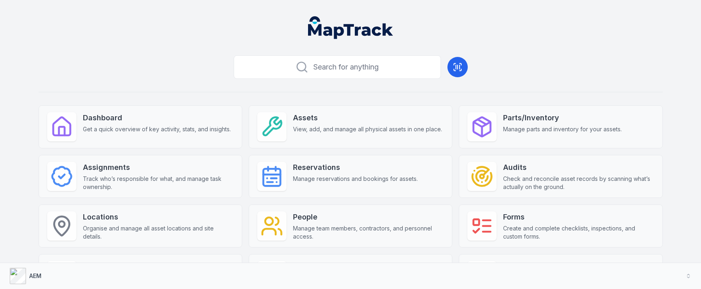 The image size is (701, 289). What do you see at coordinates (368, 217) in the screenshot?
I see `strong: People` at bounding box center [368, 217].